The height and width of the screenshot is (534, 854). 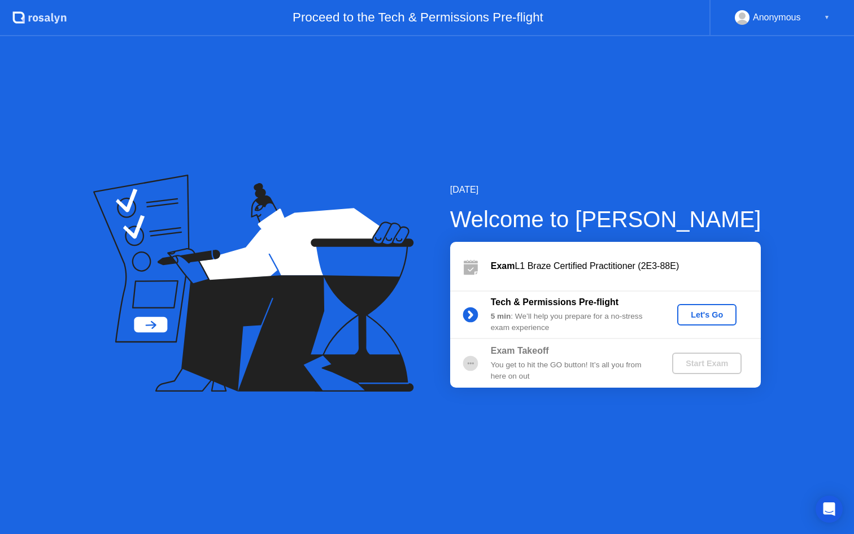 I want to click on b: Exam Takeoff, so click(x=520, y=350).